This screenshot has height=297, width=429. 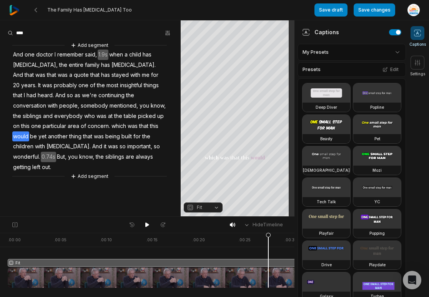 I want to click on span: it, so click(x=105, y=146).